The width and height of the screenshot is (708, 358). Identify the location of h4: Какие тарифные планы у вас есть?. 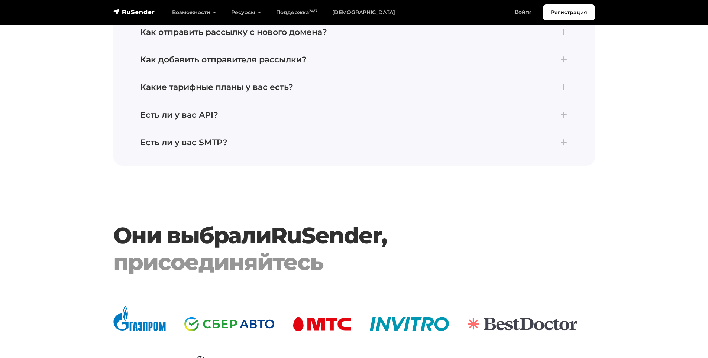
(354, 87).